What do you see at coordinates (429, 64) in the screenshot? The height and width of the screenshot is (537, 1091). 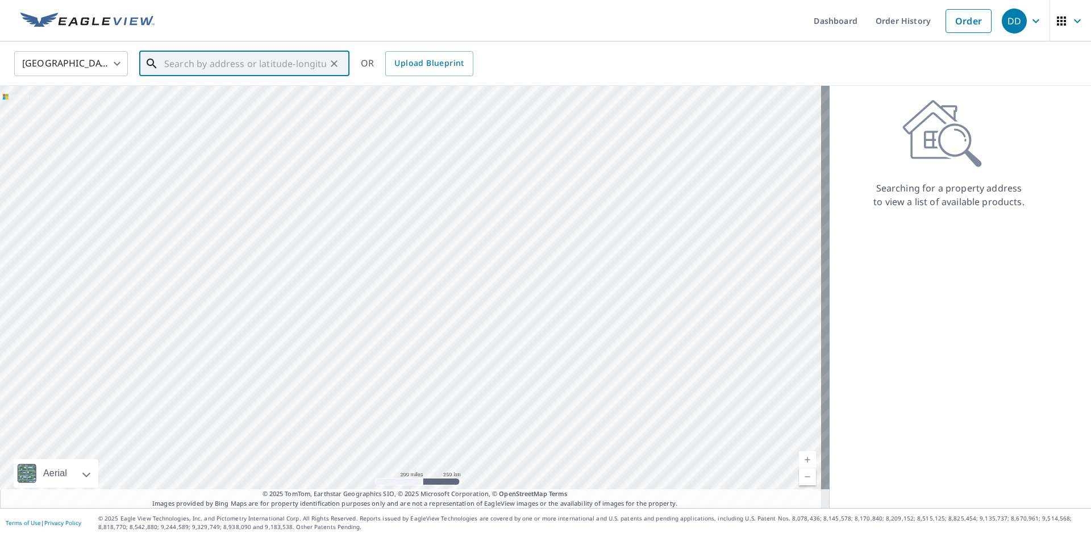 I see `a: Upload Blueprint` at bounding box center [429, 64].